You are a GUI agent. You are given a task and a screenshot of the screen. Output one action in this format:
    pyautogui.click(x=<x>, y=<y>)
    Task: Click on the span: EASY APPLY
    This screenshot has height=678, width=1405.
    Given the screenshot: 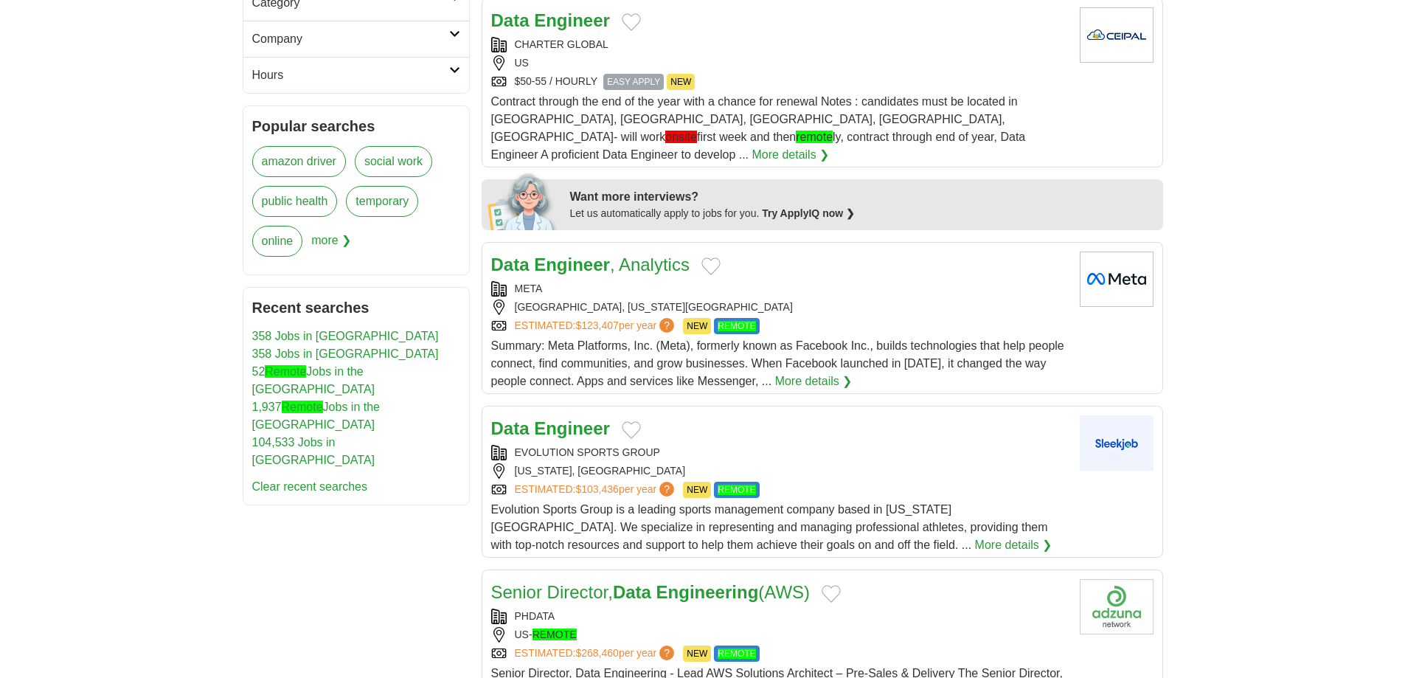 What is the action you would take?
    pyautogui.click(x=634, y=82)
    